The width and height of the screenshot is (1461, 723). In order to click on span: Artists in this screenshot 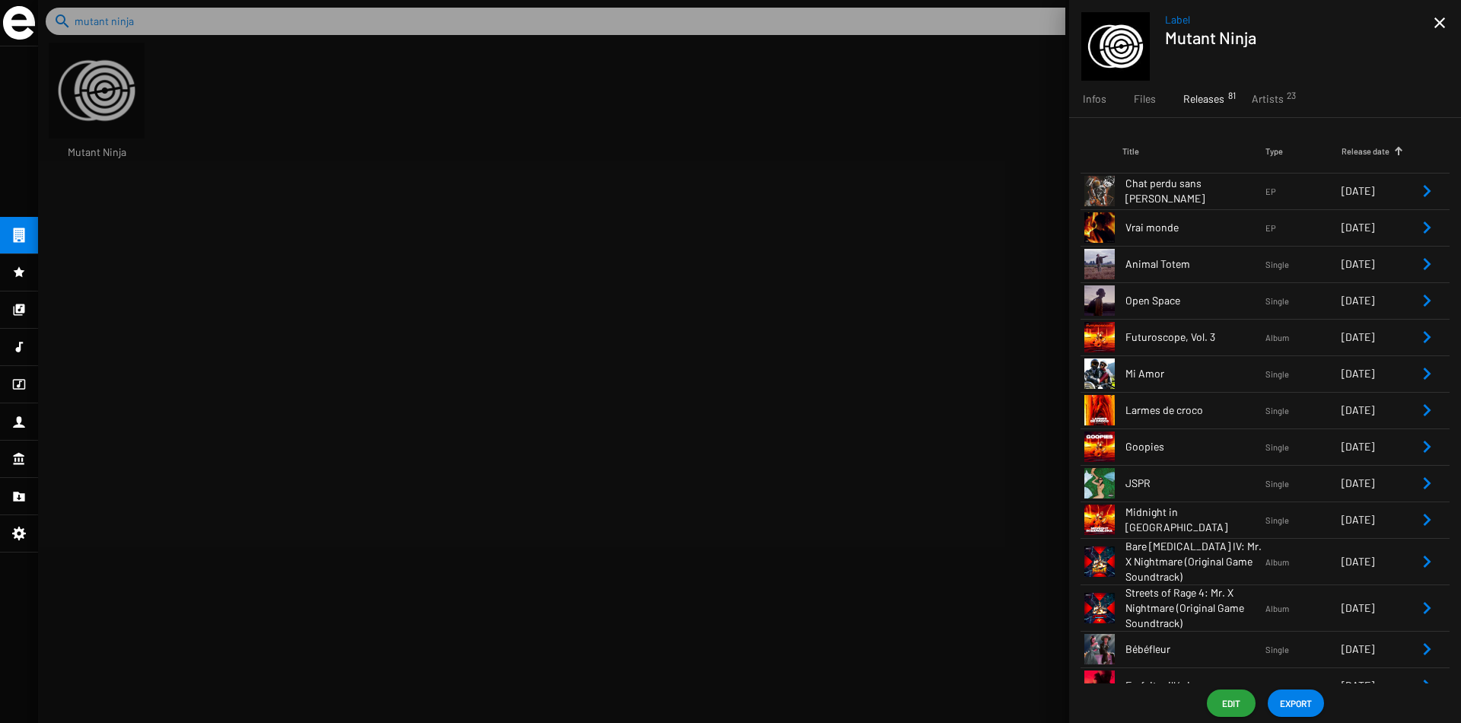, I will do `click(1267, 99)`.